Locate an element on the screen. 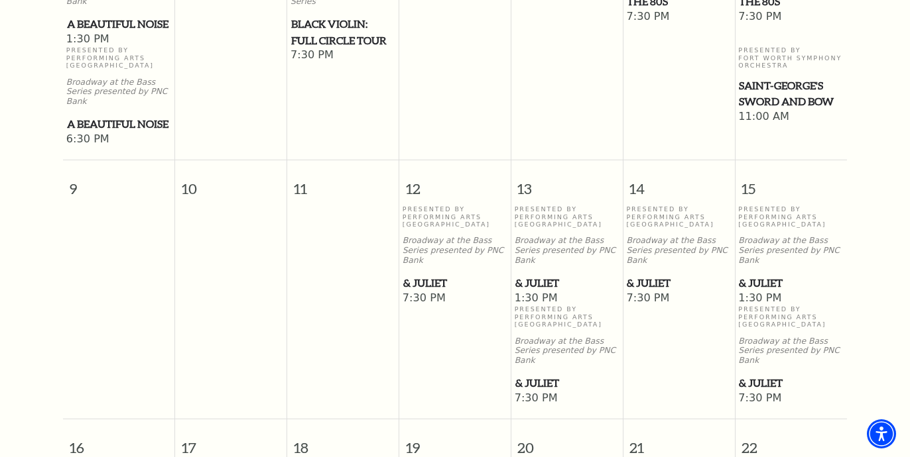 The image size is (910, 457). span: 6:30 PM is located at coordinates (119, 140).